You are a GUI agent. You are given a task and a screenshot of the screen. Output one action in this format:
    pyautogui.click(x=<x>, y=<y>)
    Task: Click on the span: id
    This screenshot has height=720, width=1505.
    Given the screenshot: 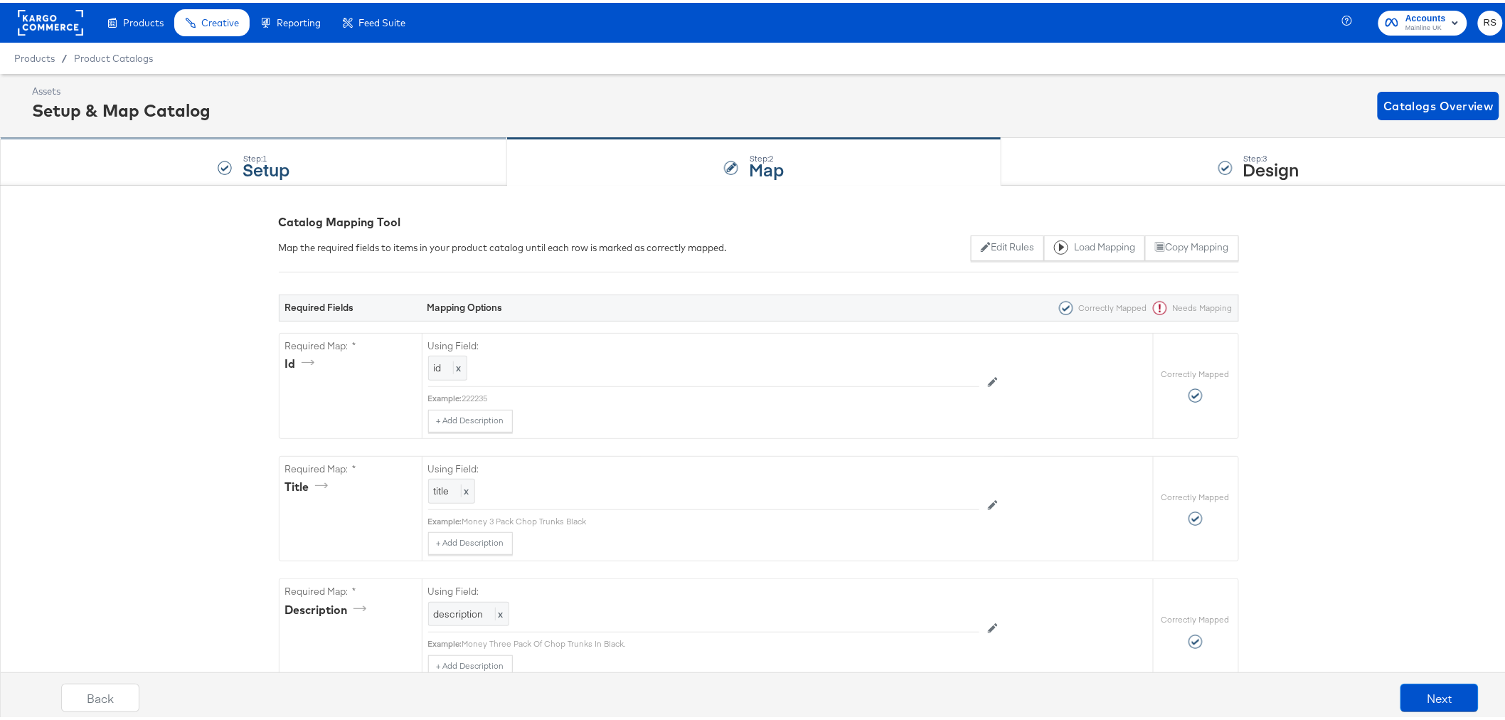 What is the action you would take?
    pyautogui.click(x=437, y=365)
    